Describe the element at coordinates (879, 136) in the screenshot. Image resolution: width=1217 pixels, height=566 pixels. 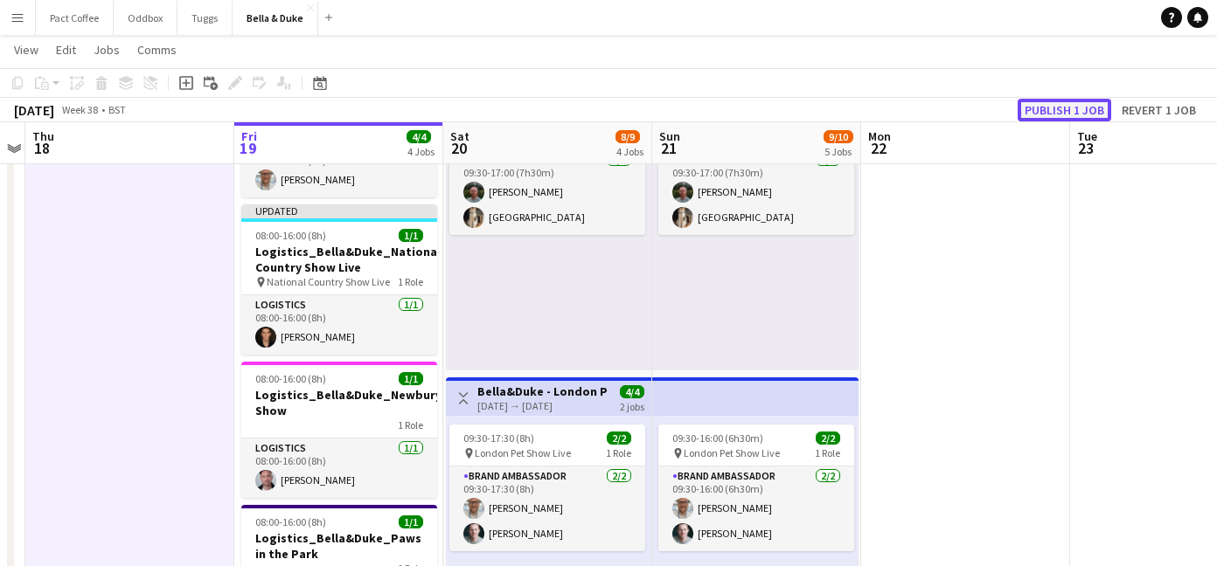
I see `span: Mon` at that location.